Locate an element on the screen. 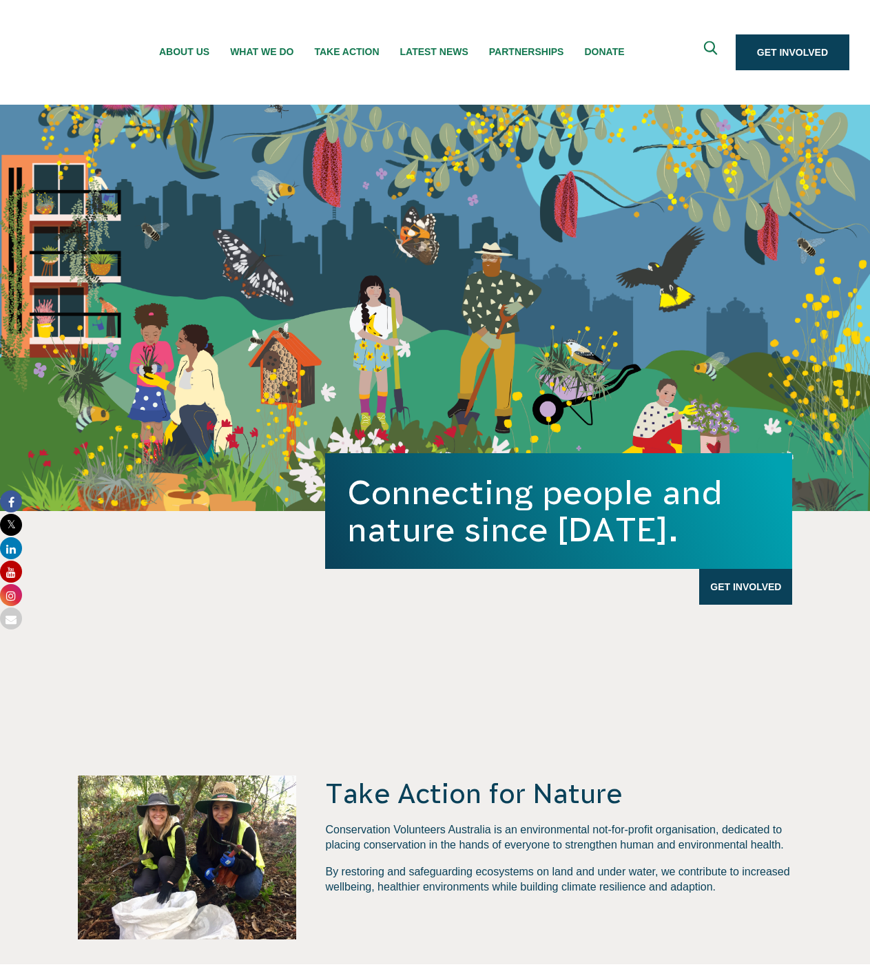  span: Latest News is located at coordinates (434, 52).